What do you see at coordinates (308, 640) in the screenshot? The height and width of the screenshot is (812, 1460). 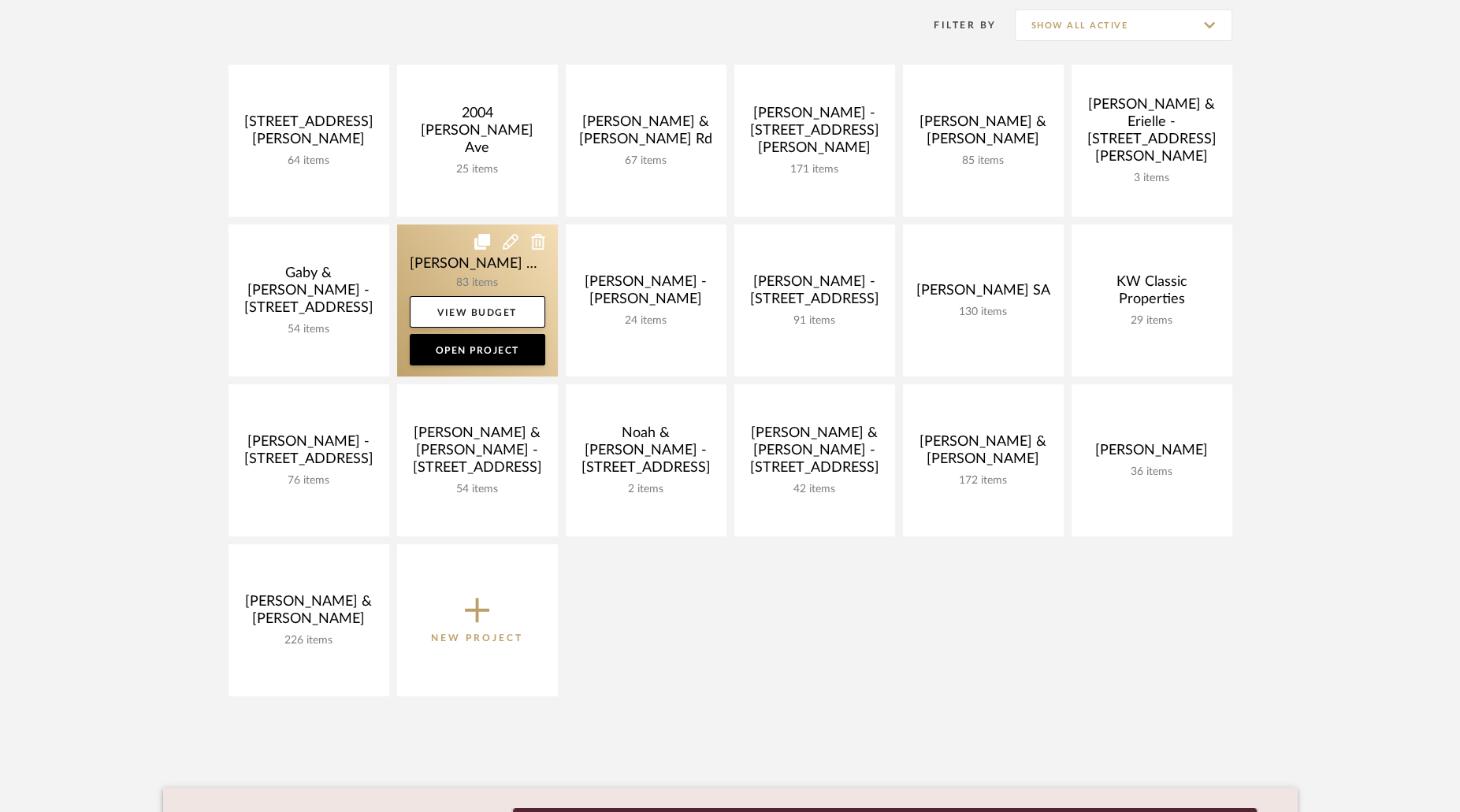 I see `div: 226 items` at bounding box center [308, 640].